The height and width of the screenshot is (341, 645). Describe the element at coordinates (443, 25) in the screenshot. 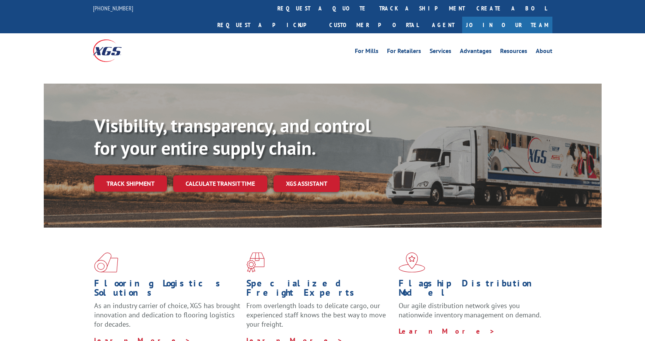

I see `a: Agent` at that location.